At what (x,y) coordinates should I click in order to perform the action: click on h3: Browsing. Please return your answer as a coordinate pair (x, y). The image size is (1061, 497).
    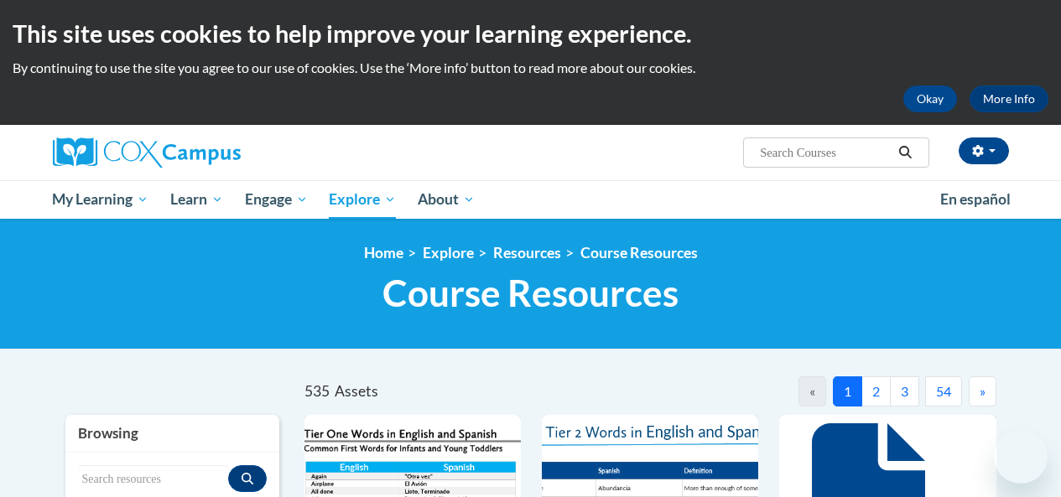
    Looking at the image, I should click on (172, 434).